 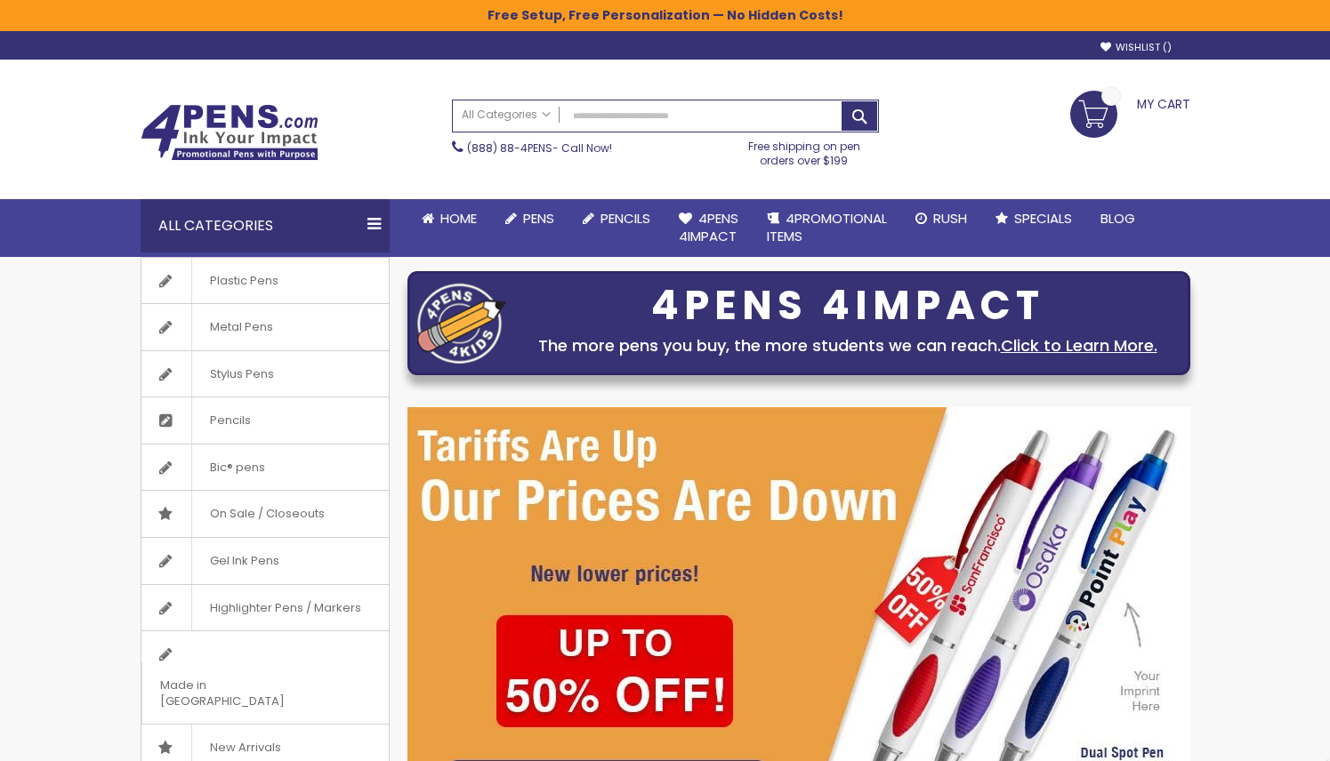 I want to click on span: Pens, so click(x=538, y=218).